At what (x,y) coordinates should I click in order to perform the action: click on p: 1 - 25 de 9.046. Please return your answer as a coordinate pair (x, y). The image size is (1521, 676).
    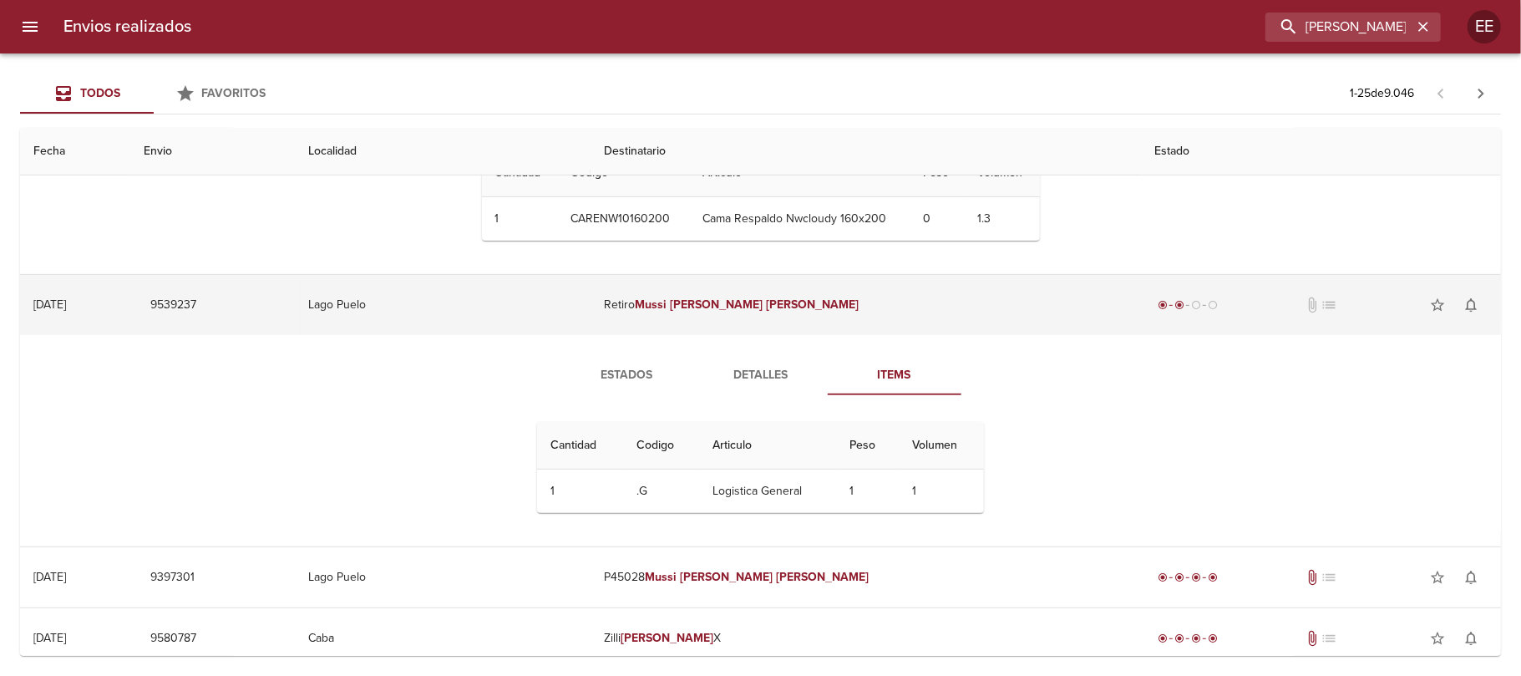
    Looking at the image, I should click on (1381, 94).